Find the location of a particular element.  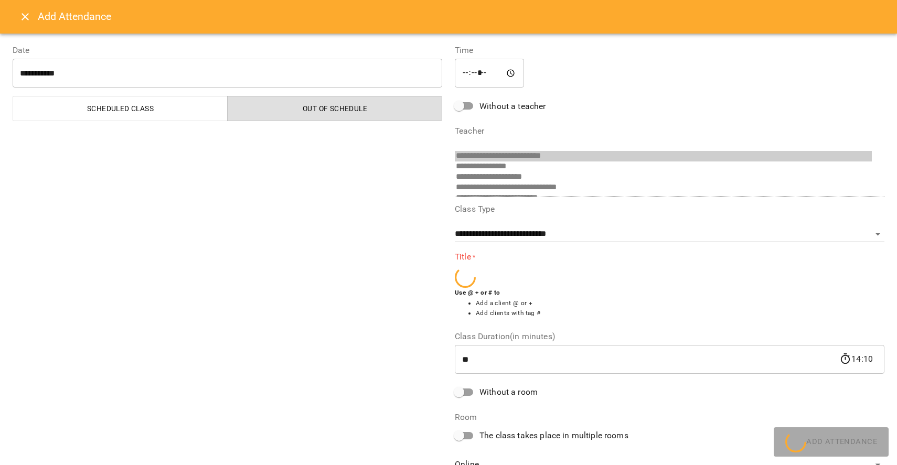

span: Scheduled class is located at coordinates (120, 109).